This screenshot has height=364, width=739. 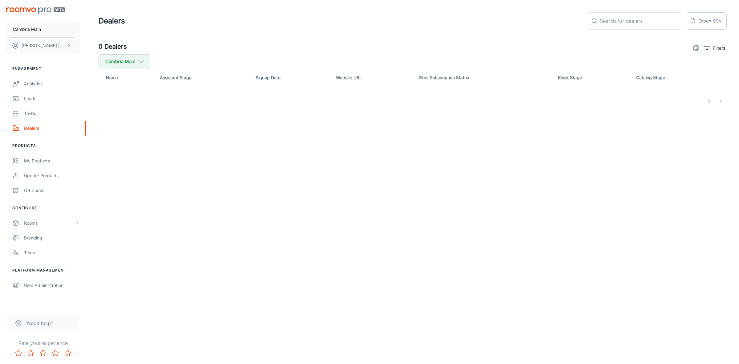 I want to click on input: Search for dealers, so click(x=640, y=21).